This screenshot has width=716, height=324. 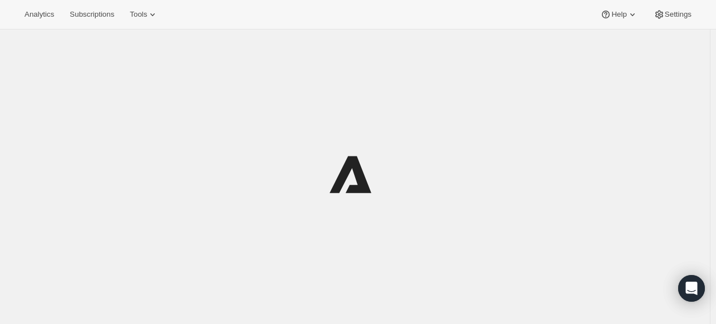 What do you see at coordinates (144, 14) in the screenshot?
I see `button: Tools` at bounding box center [144, 14].